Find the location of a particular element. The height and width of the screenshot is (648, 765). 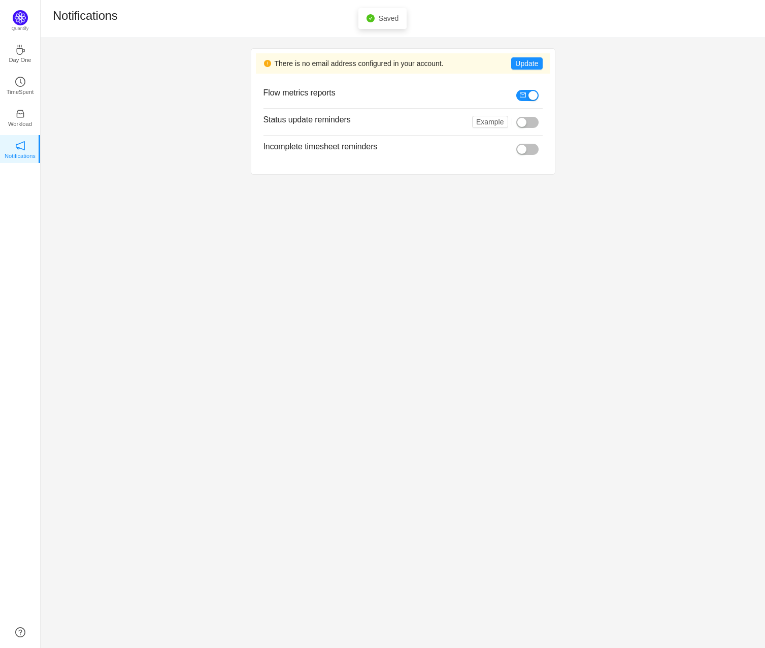

h3: Incomplete timesheet reminders is located at coordinates (378, 147).